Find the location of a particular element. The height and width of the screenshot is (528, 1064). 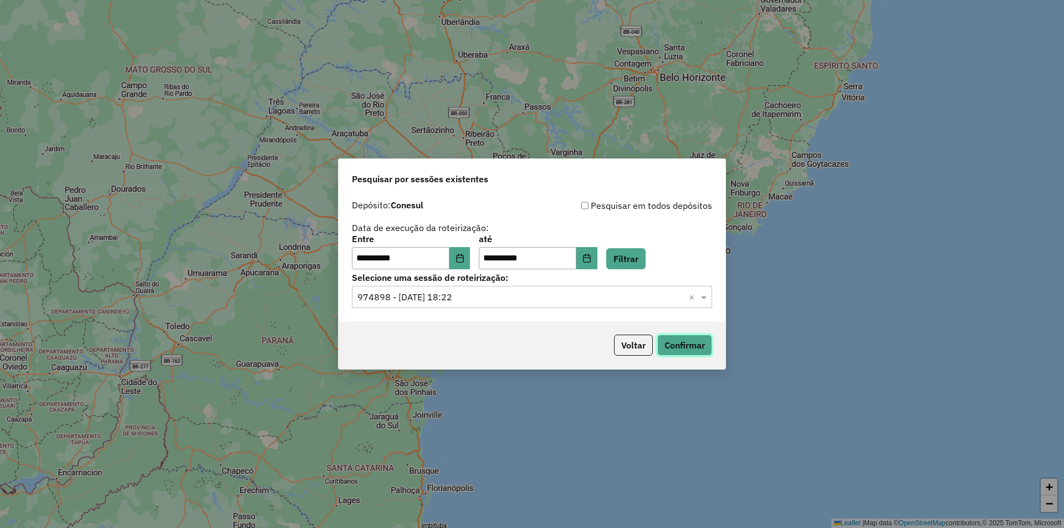

span: Clear all is located at coordinates (694, 297).